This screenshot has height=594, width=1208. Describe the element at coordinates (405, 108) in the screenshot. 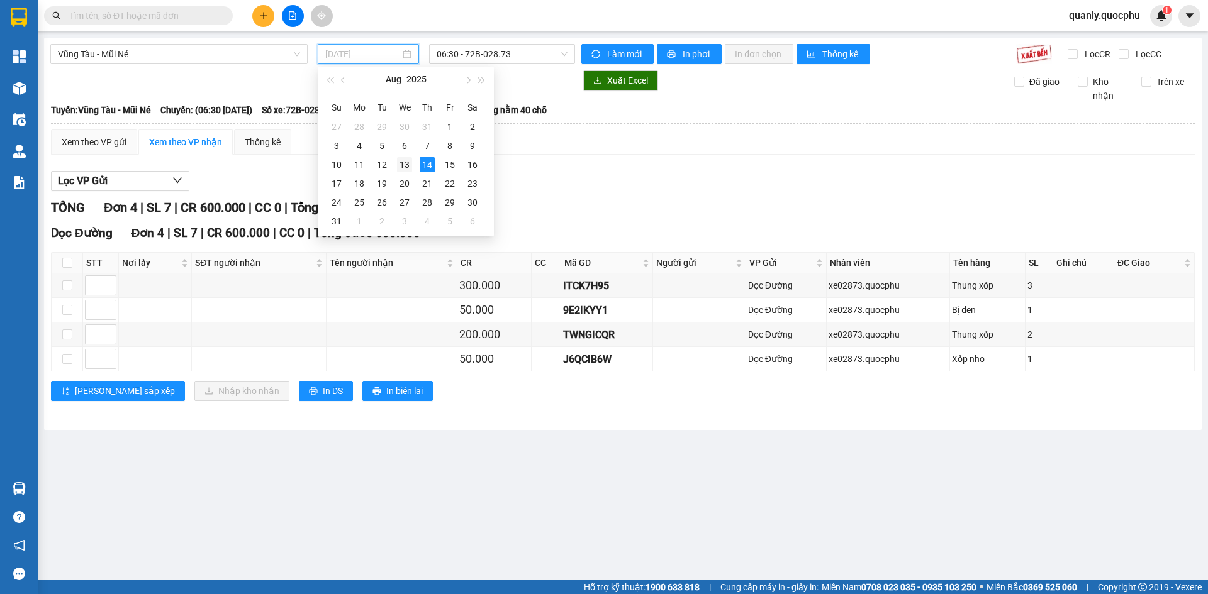

I see `th: We` at that location.